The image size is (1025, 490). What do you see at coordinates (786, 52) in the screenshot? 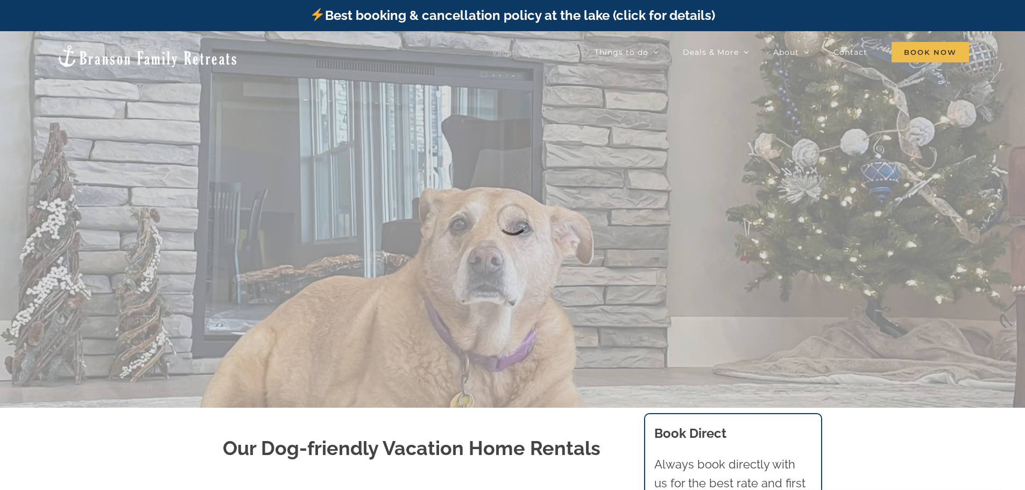
I see `span: About` at bounding box center [786, 52].